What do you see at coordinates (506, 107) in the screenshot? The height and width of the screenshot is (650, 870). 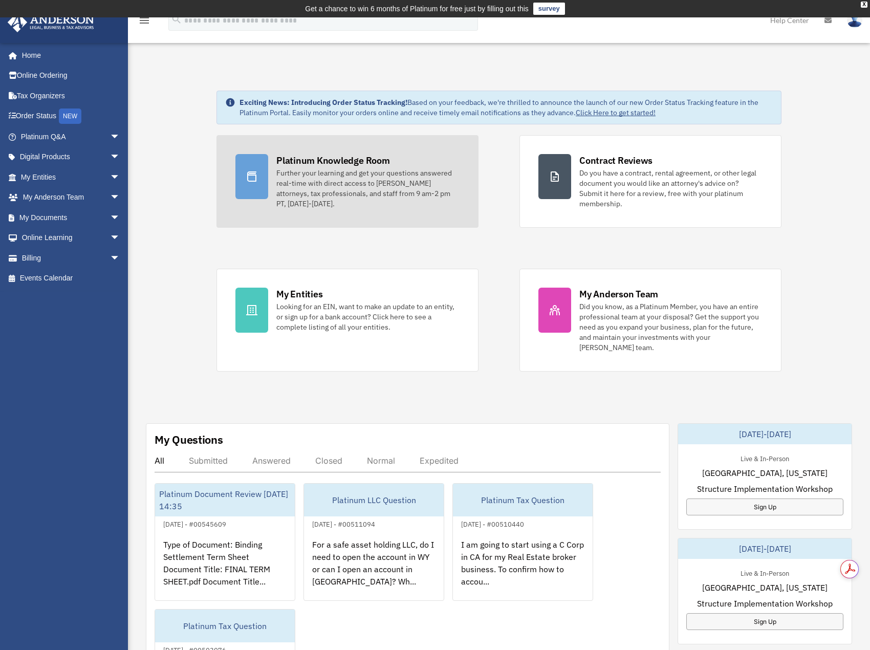 I see `div: Based on your feedback, we're thrilled to announce the launch of our new Order Status Tracking fe...` at bounding box center [506, 107].